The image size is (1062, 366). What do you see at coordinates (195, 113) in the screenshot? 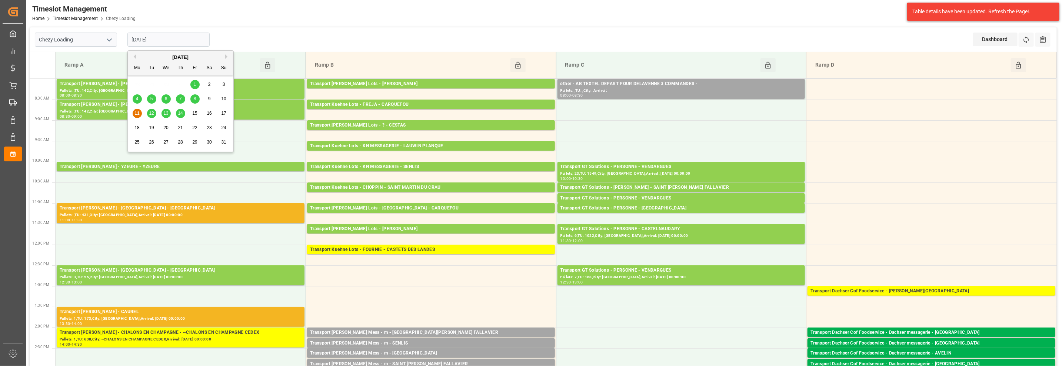
I see `span: 15` at bounding box center [195, 113].